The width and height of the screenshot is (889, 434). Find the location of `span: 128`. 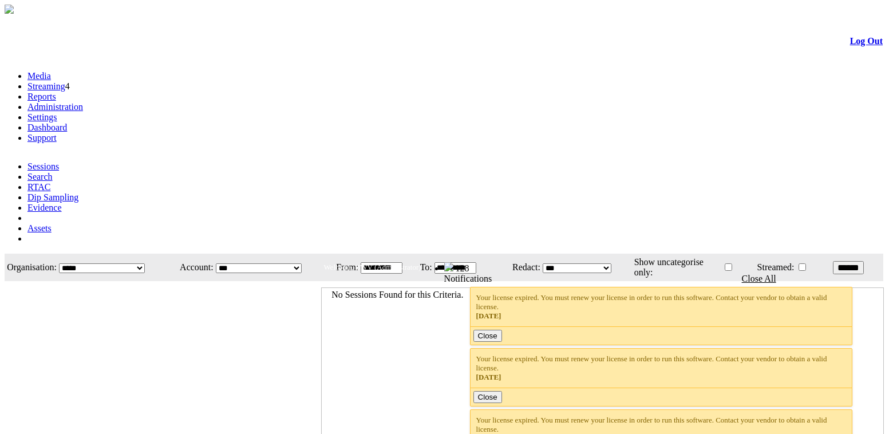

span: 128 is located at coordinates (463, 268).